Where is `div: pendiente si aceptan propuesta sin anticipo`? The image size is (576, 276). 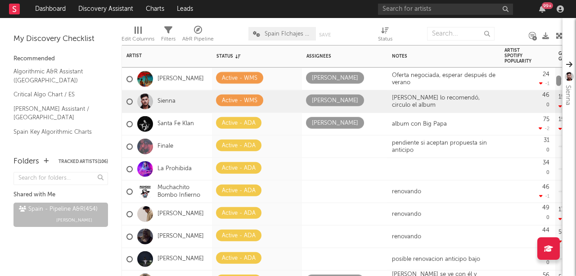
div: pendiente si aceptan propuesta sin anticipo is located at coordinates (444, 146).